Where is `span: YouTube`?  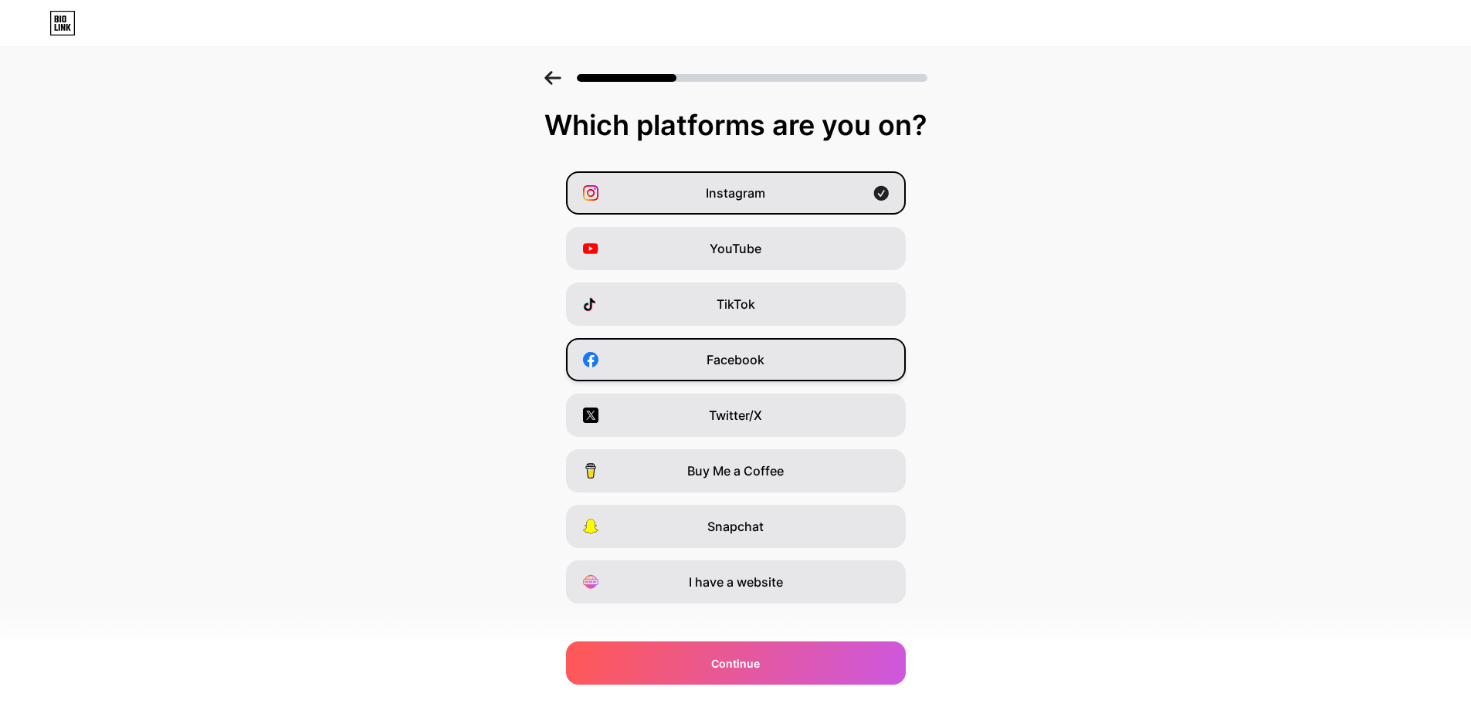 span: YouTube is located at coordinates (735, 249).